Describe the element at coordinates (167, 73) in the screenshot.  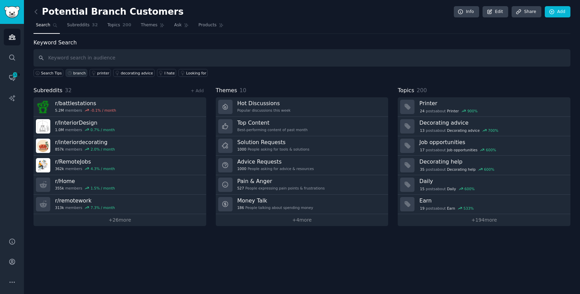
I see `a: I hate` at that location.